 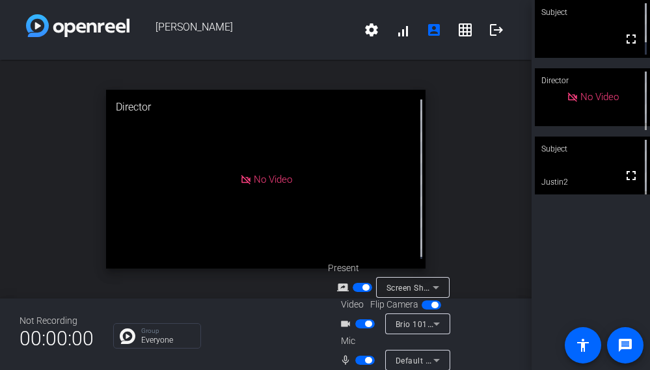 I want to click on p: Group, so click(x=167, y=331).